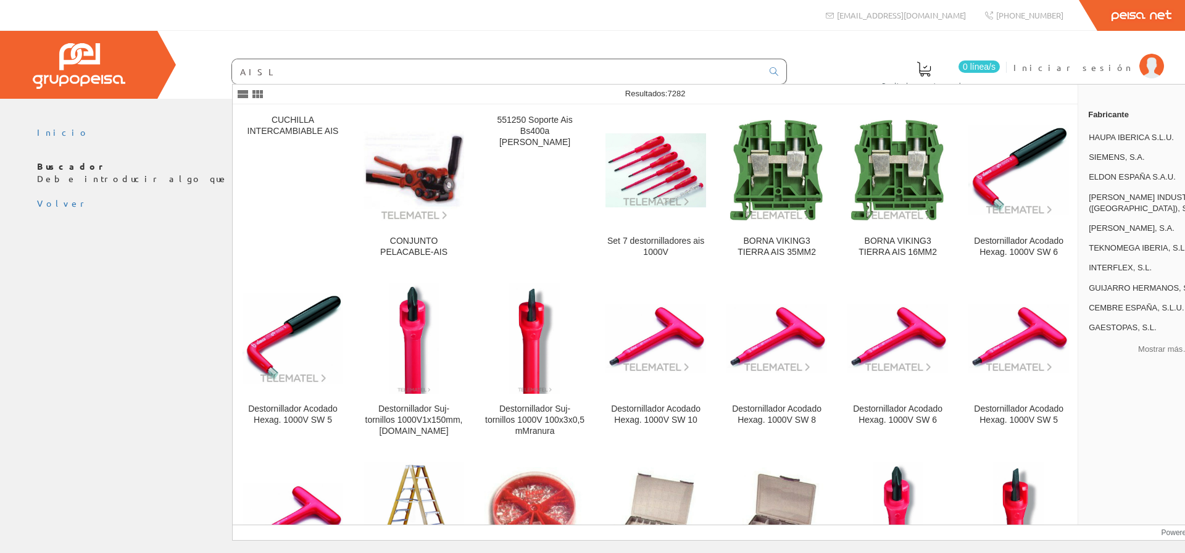 The height and width of the screenshot is (553, 1185). I want to click on a: Destornillador Suj-tornillos 1000V 100x3x0,5 mMranura Destornillador Suj-tornillos 1000V 100x3x0,..., so click(534, 362).